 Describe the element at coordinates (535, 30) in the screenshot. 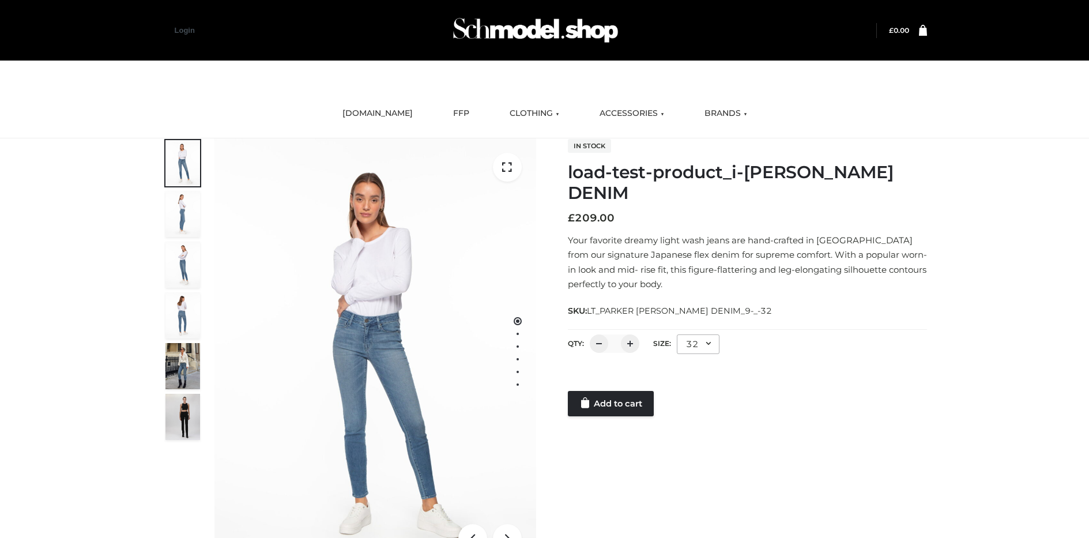

I see `a: Schmodel Admin 964` at that location.